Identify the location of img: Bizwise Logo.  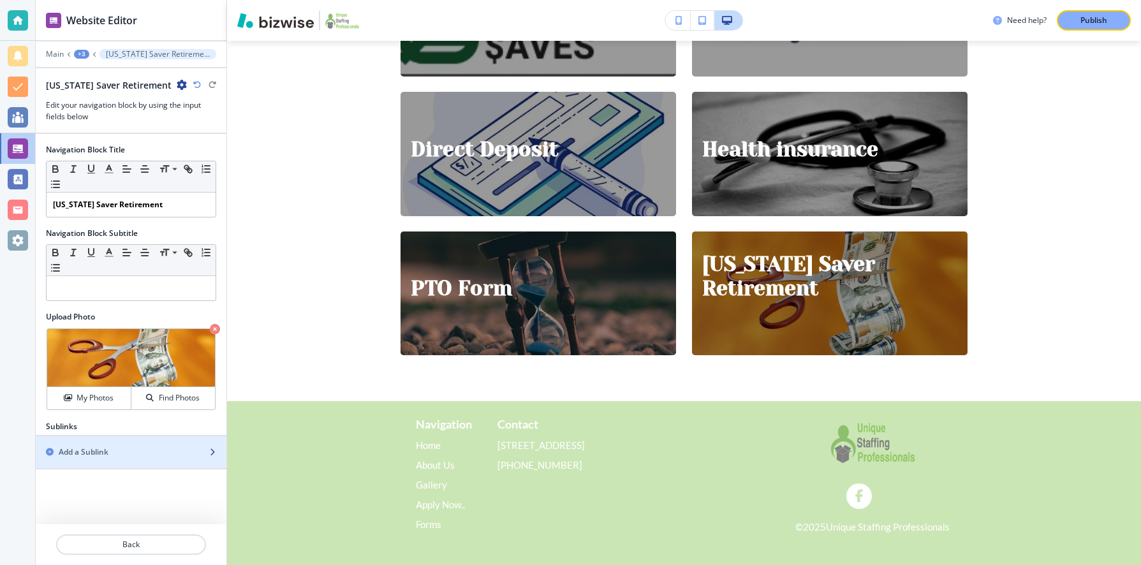
(275, 20).